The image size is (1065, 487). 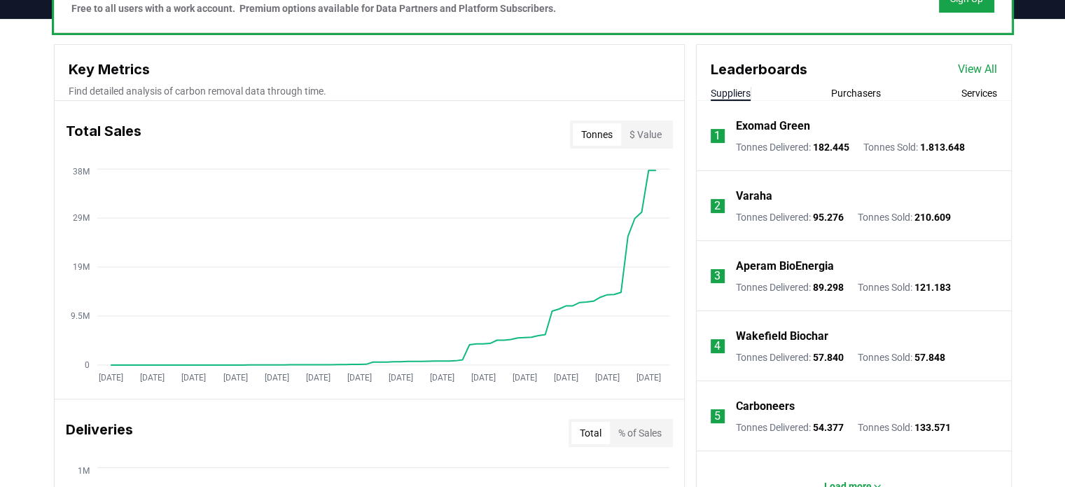 What do you see at coordinates (977, 69) in the screenshot?
I see `a: View All` at bounding box center [977, 69].